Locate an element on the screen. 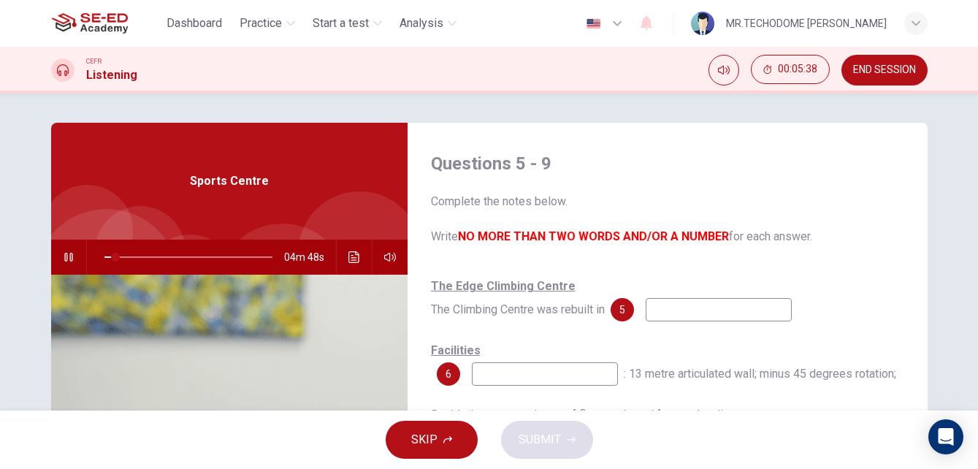 The height and width of the screenshot is (469, 978). span: : 13 metre articulated wall; minus 45 degrees rotation; is located at coordinates (760, 373).